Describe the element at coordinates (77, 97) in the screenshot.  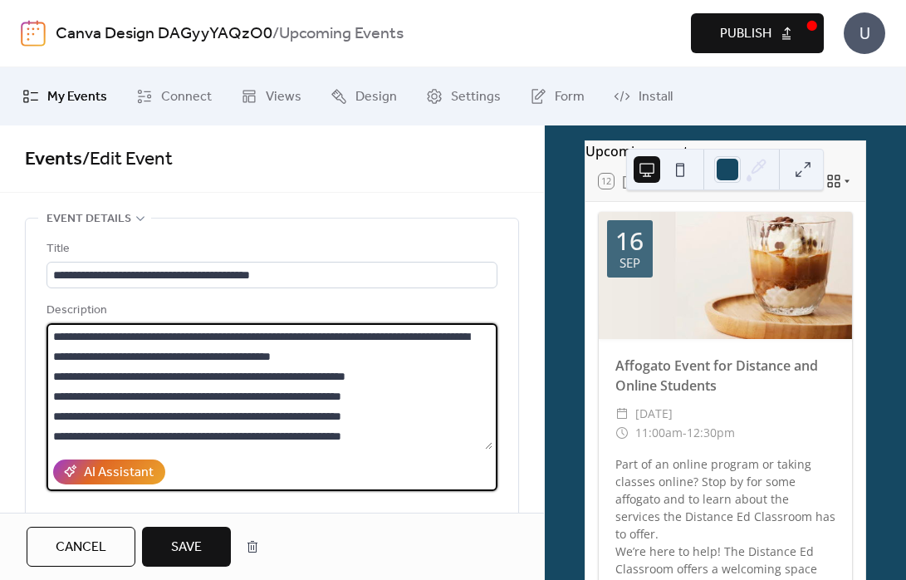
I see `span: My Events` at that location.